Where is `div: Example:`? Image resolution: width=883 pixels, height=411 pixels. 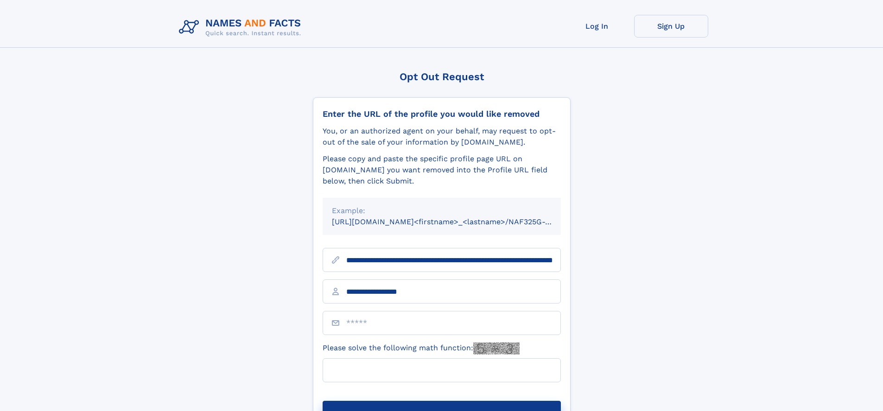
div: Example: is located at coordinates (442, 211).